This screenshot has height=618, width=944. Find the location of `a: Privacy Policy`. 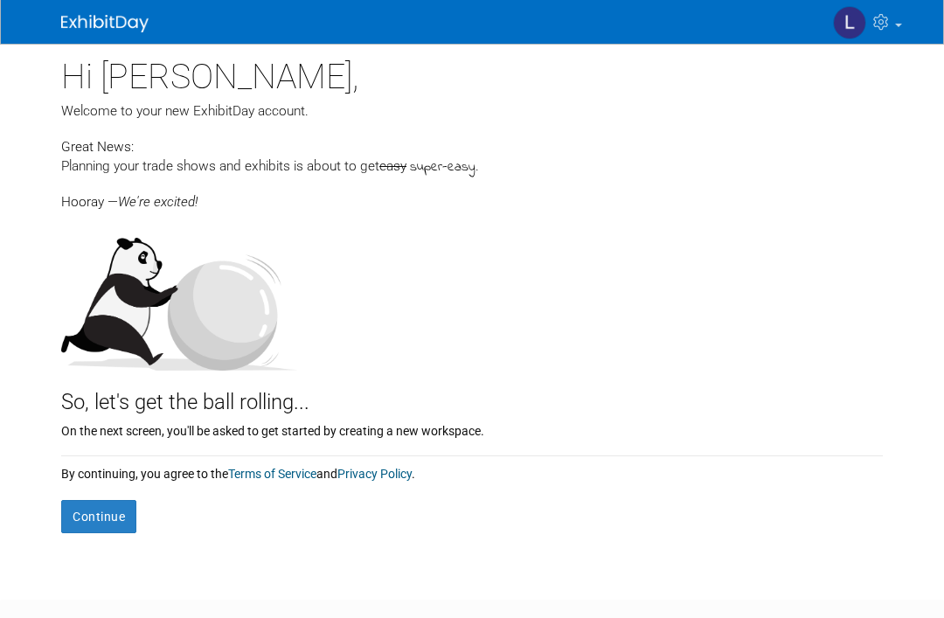

a: Privacy Policy is located at coordinates (374, 474).